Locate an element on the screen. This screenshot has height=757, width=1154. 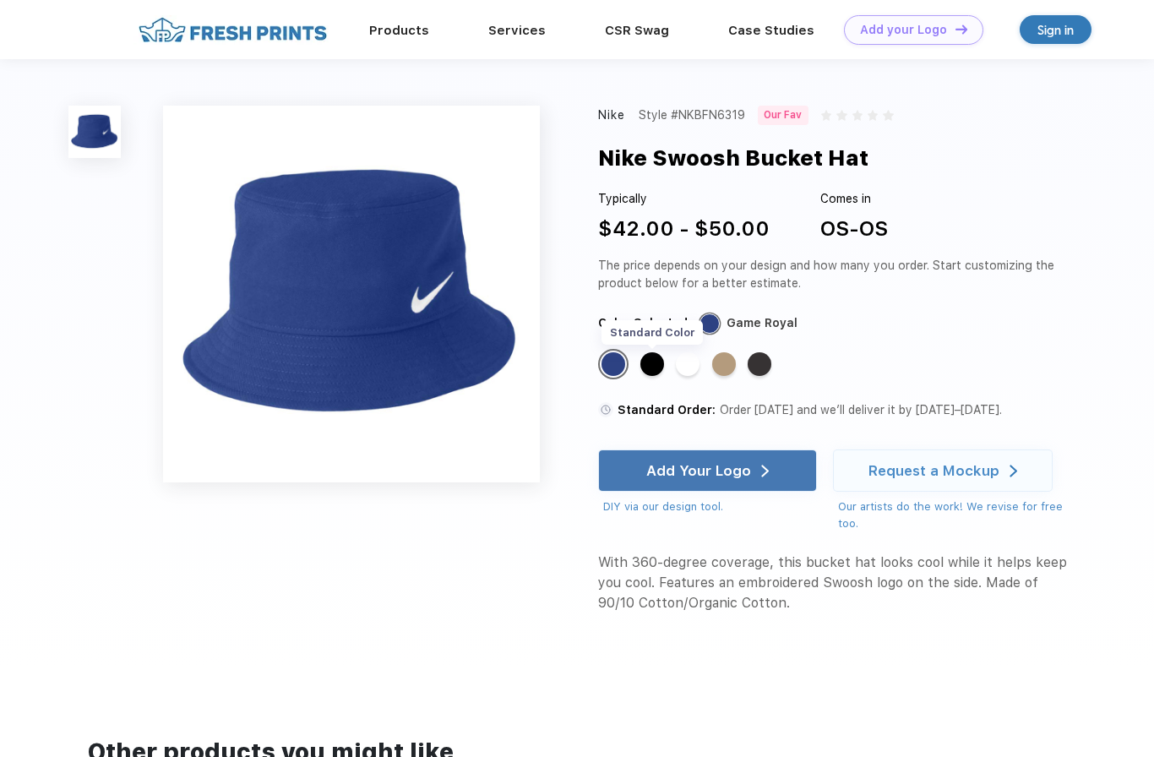
div: Color Selected: is located at coordinates (645, 323).